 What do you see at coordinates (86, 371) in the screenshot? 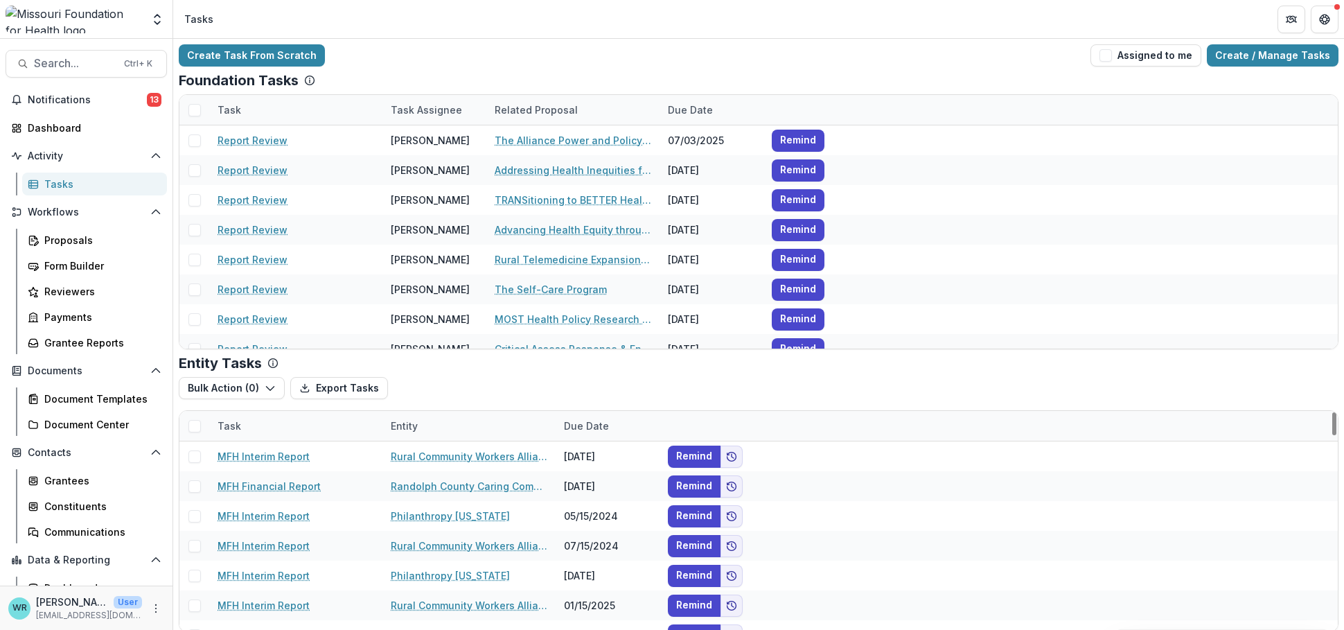
I see `span: Documents` at bounding box center [86, 371].